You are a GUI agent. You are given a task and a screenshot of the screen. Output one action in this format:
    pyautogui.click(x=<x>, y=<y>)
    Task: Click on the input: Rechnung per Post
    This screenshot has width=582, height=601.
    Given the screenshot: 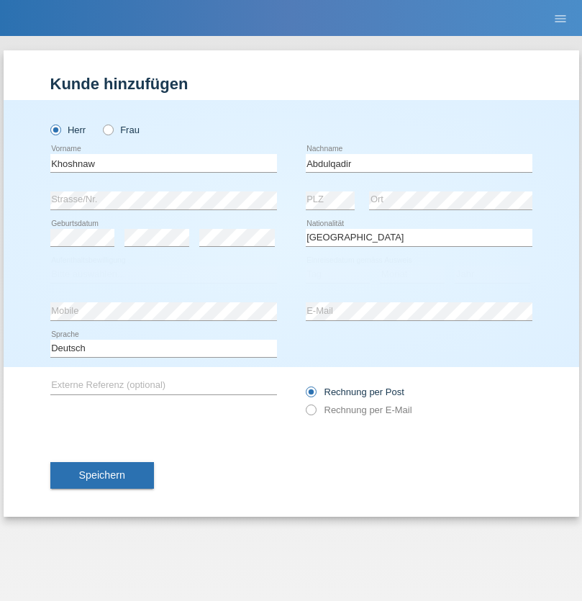 What is the action you would take?
    pyautogui.click(x=310, y=395)
    